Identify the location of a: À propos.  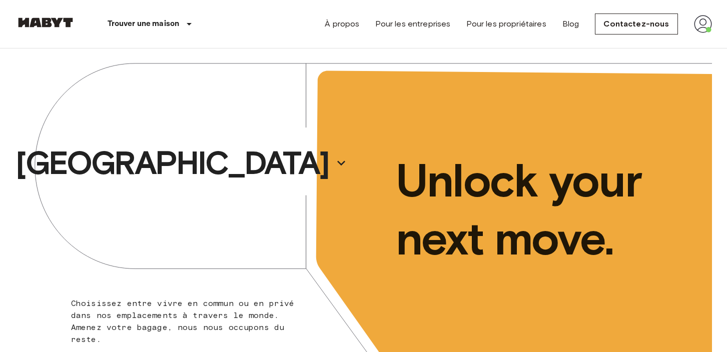
(342, 24).